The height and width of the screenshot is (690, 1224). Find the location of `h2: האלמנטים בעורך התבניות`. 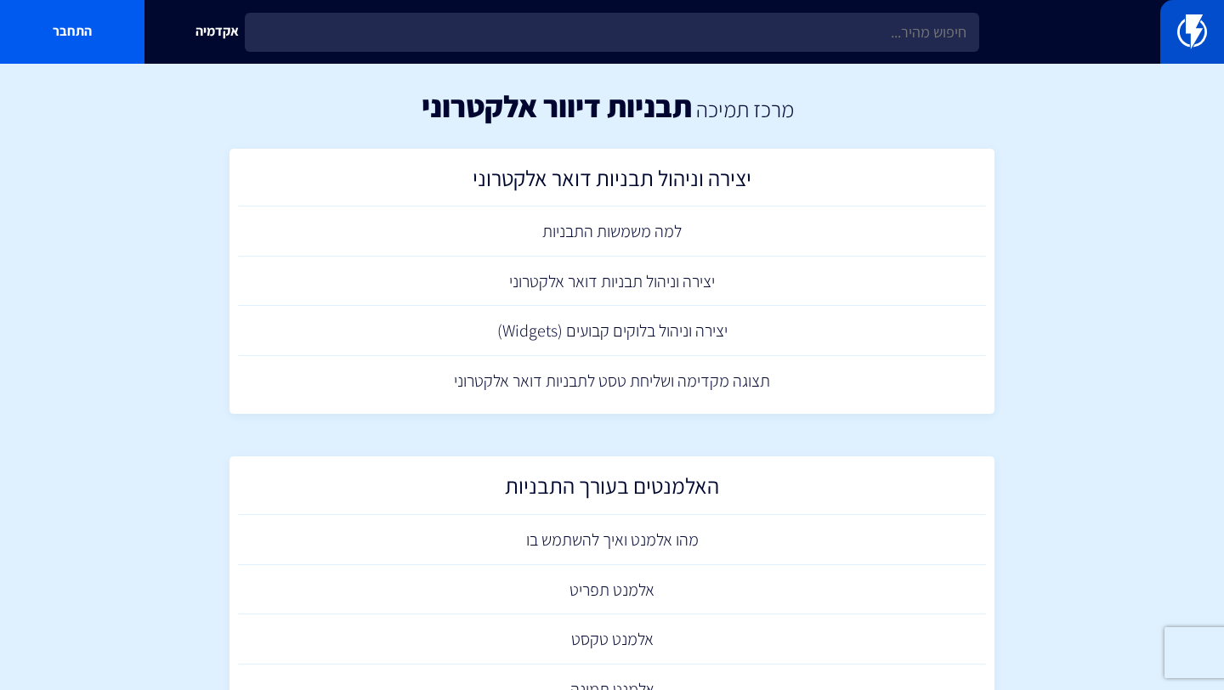

h2: האלמנטים בעורך התבניות is located at coordinates (612, 489).